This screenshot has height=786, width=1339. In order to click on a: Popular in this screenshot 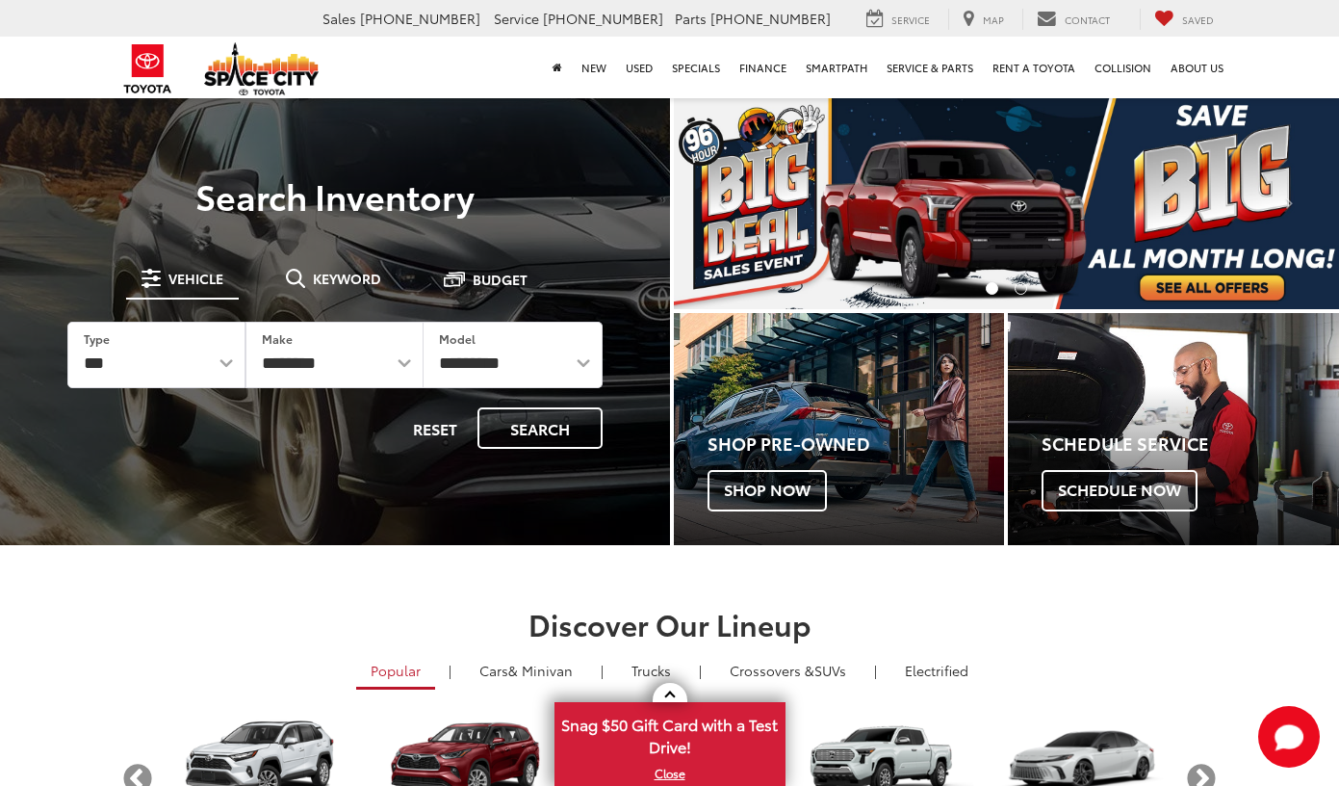, I will do `click(396, 671)`.